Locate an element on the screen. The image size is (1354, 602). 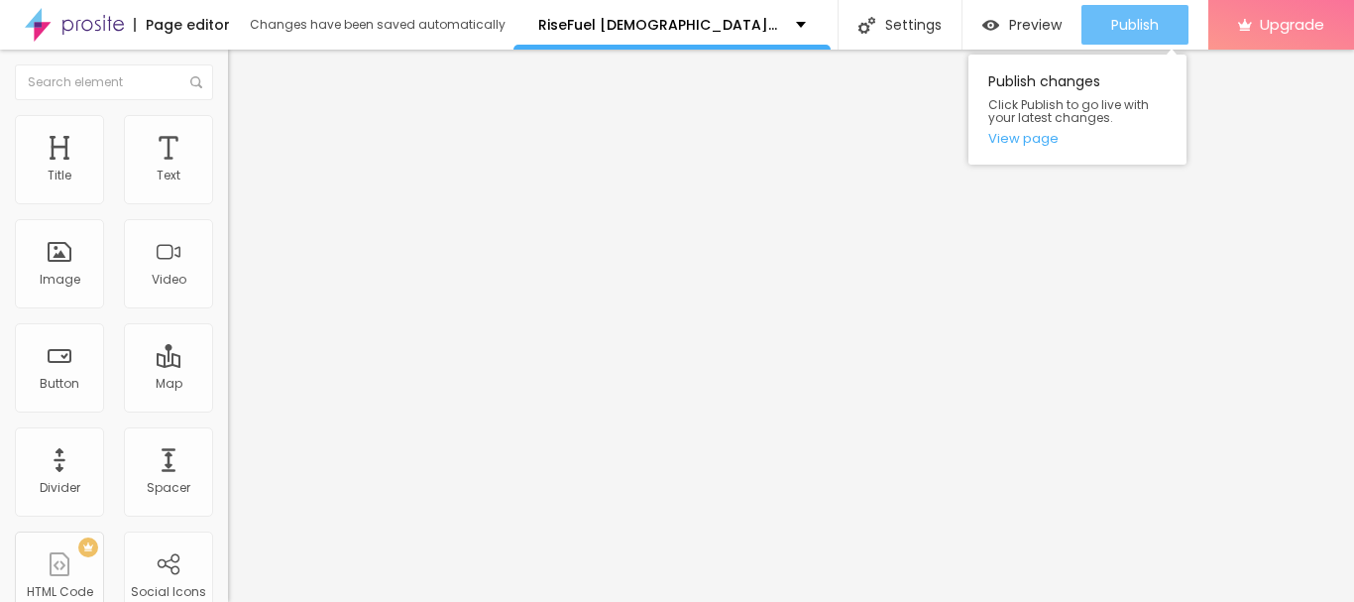
button: Publish is located at coordinates (1135, 25).